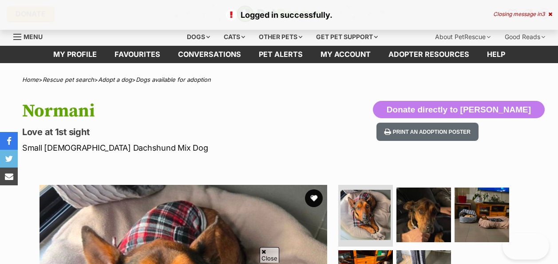 This screenshot has width=558, height=264. What do you see at coordinates (279, 15) in the screenshot?
I see `p: Logged in successfully.` at bounding box center [279, 15].